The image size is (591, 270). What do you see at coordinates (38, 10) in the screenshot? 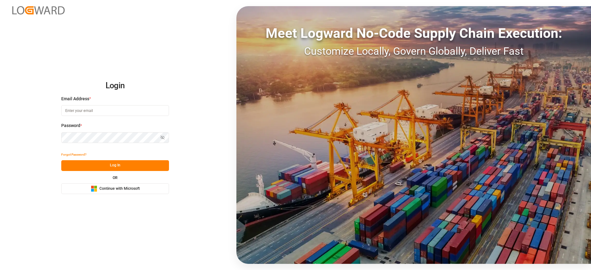
I see `img: Logward_new_orange.png` at bounding box center [38, 10].